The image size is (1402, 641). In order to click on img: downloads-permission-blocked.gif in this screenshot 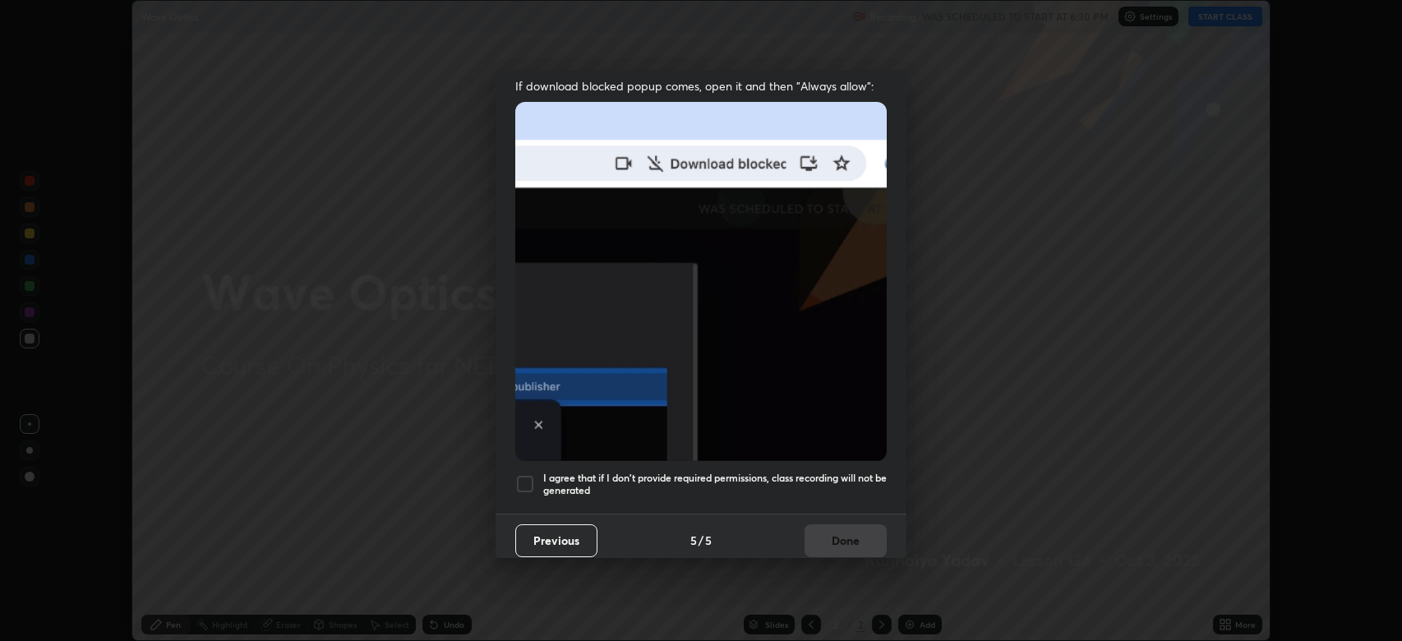, I will do `click(701, 281)`.